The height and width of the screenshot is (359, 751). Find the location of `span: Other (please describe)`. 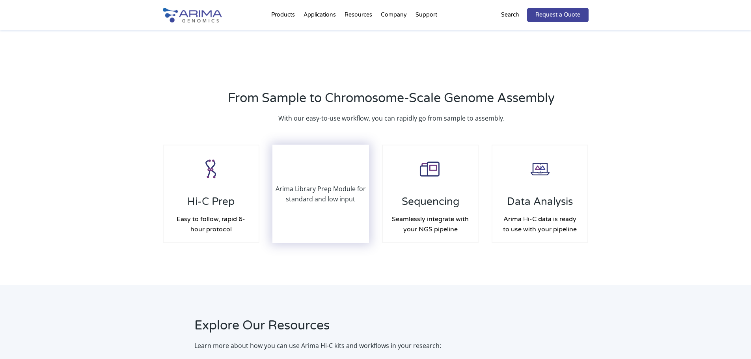

span: Other (please describe) is located at coordinates (40, 218).